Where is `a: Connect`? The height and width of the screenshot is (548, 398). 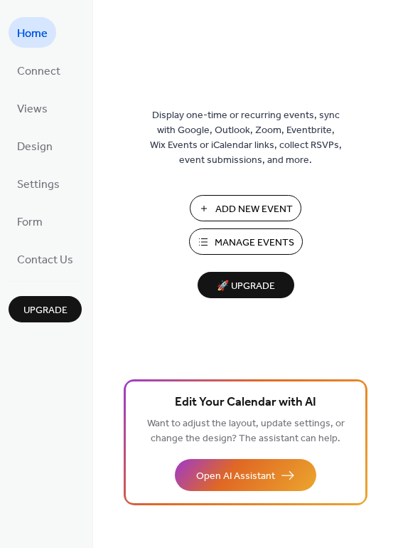
a: Connect is located at coordinates (38, 70).